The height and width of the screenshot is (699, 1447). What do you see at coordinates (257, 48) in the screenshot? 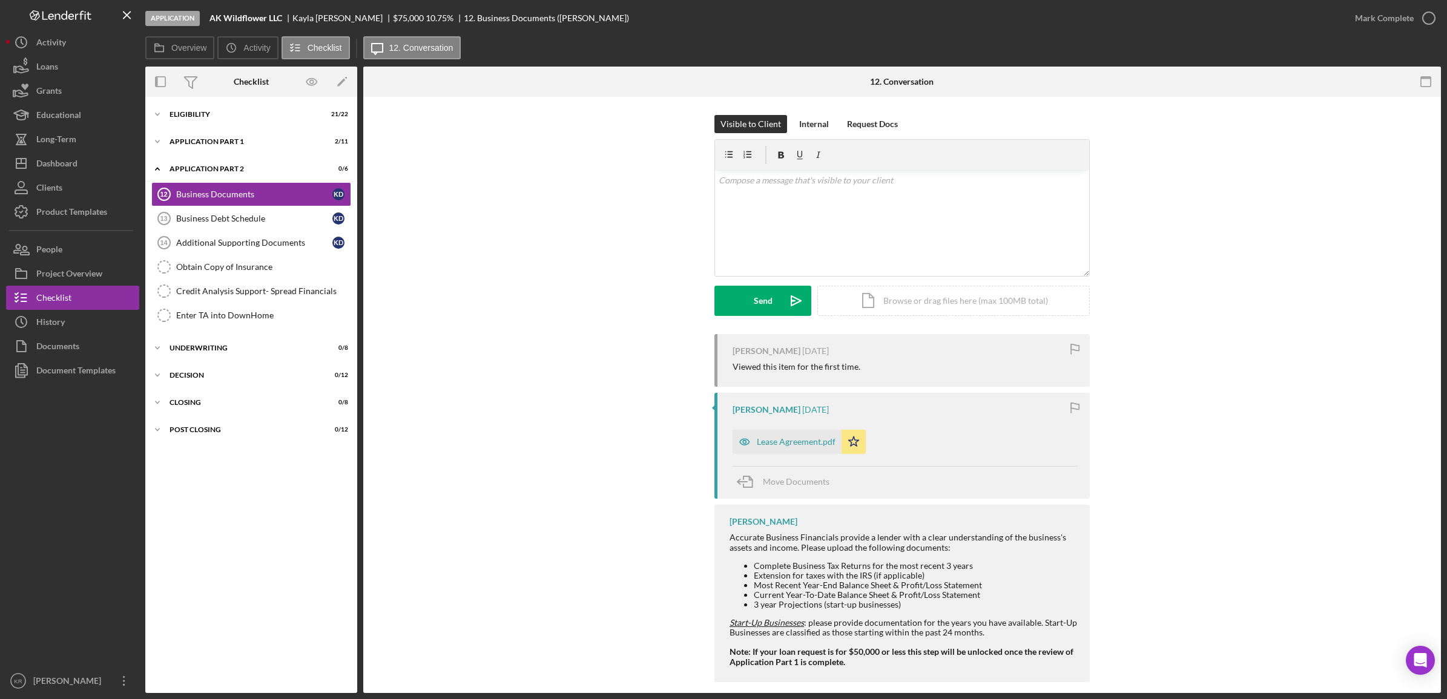
I see `label: Activity` at bounding box center [257, 48].